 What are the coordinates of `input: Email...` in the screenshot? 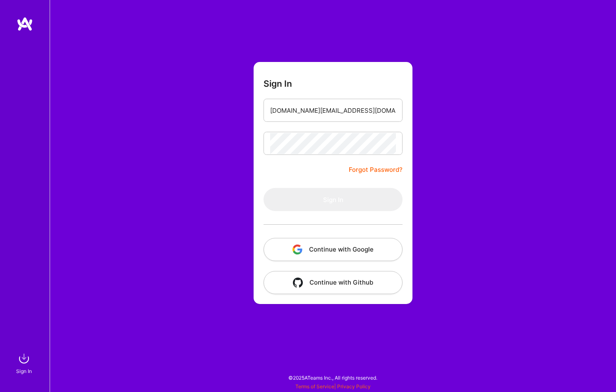 It's located at (333, 110).